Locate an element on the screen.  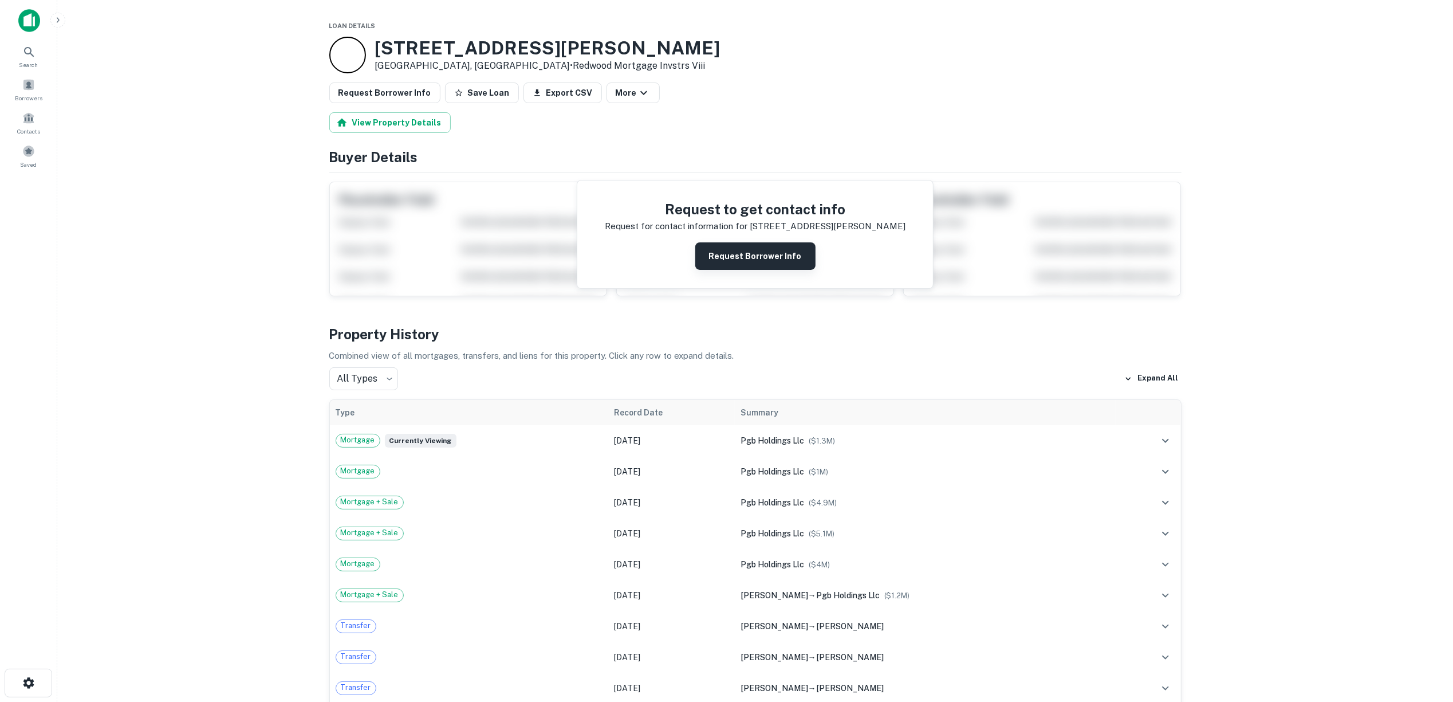
button: Export CSV is located at coordinates (562, 93).